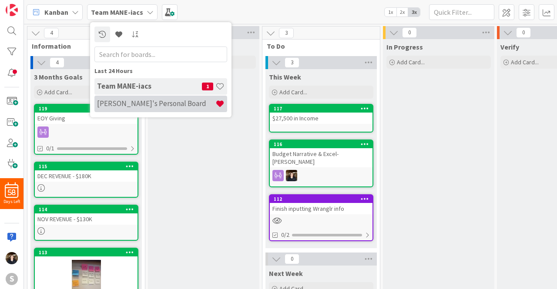 The width and height of the screenshot is (557, 289). What do you see at coordinates (86, 219) in the screenshot?
I see `div: NOV REVENUE - $130K` at bounding box center [86, 219].